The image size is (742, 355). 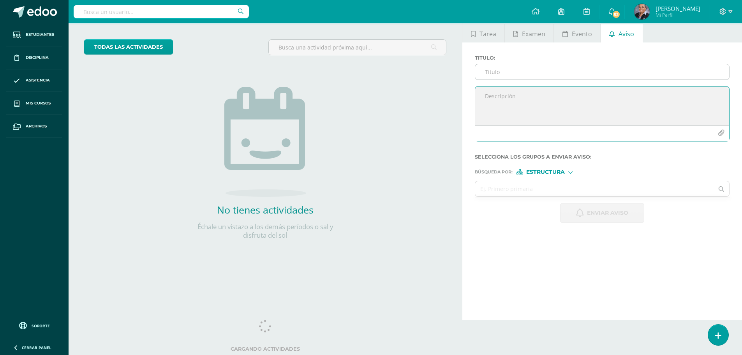 I want to click on span: Examen, so click(x=534, y=34).